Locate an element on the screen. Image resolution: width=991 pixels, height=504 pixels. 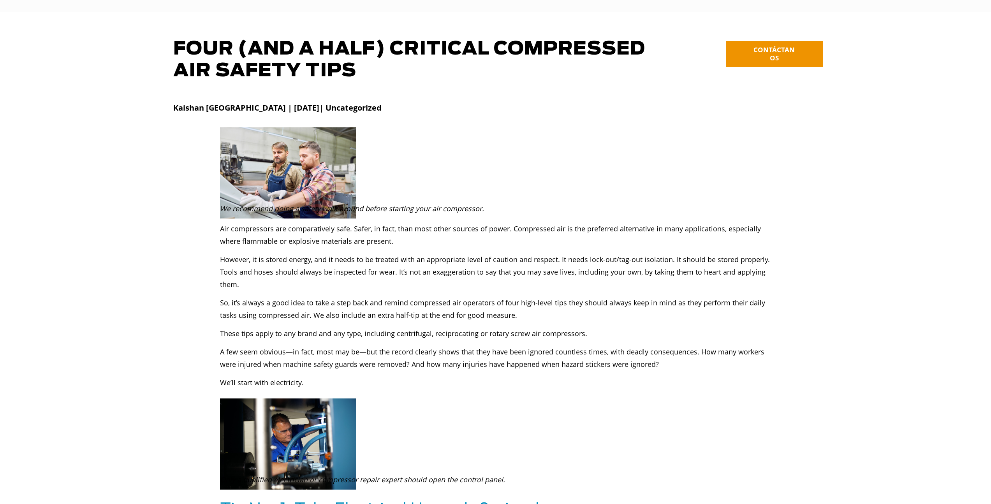
p: These tips apply to any brand and any type, including centrifugal, reciprocating or rotary screw ... is located at coordinates (496, 333).